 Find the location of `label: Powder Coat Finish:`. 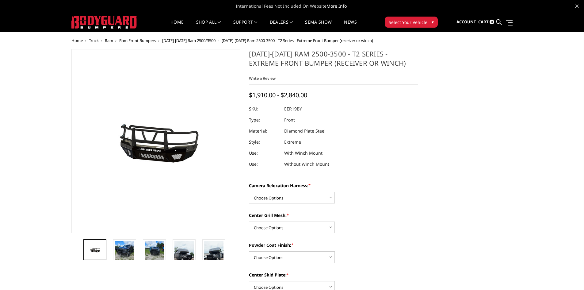

label: Powder Coat Finish: is located at coordinates (334, 245).